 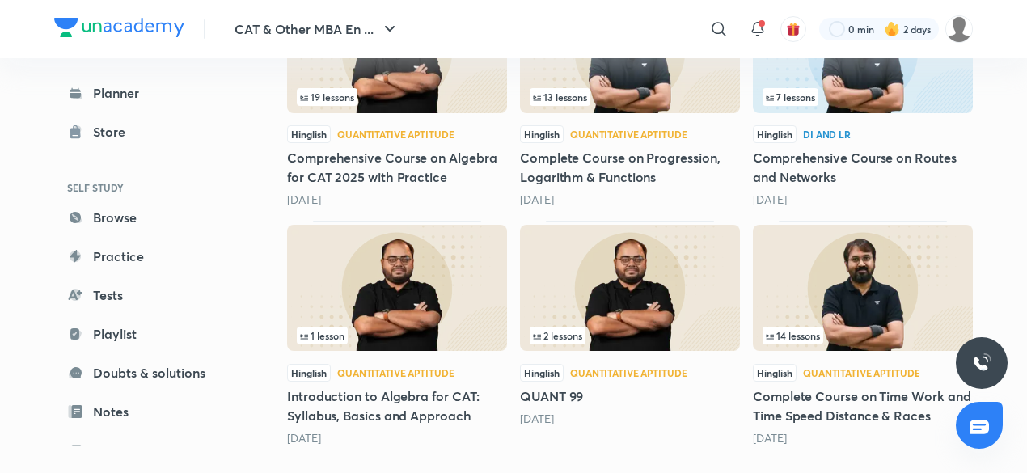 I want to click on button: CAT & Other MBA En ..., so click(x=317, y=29).